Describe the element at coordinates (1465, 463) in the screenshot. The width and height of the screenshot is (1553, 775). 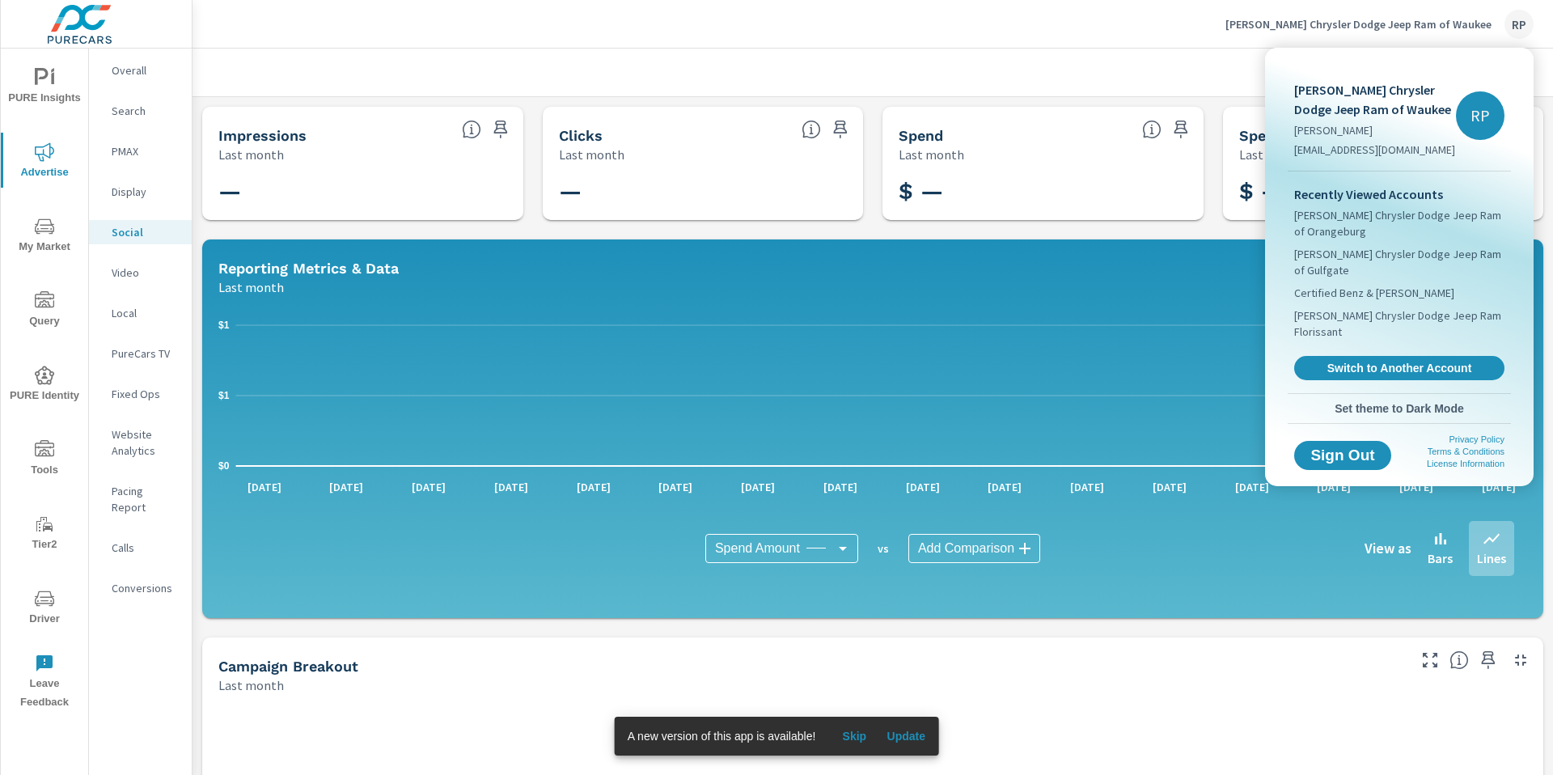
I see `a: License Information` at that location.